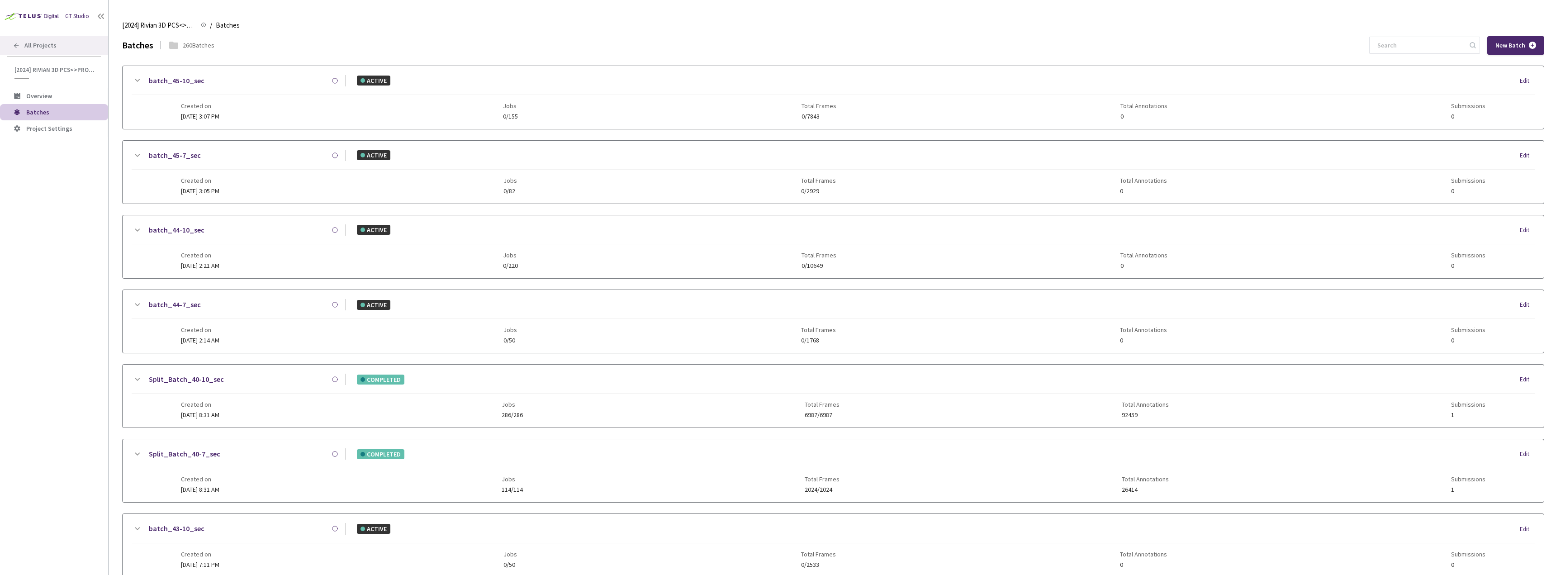 This screenshot has width=1556, height=575. What do you see at coordinates (822, 415) in the screenshot?
I see `span: 6987/6987` at bounding box center [822, 415].